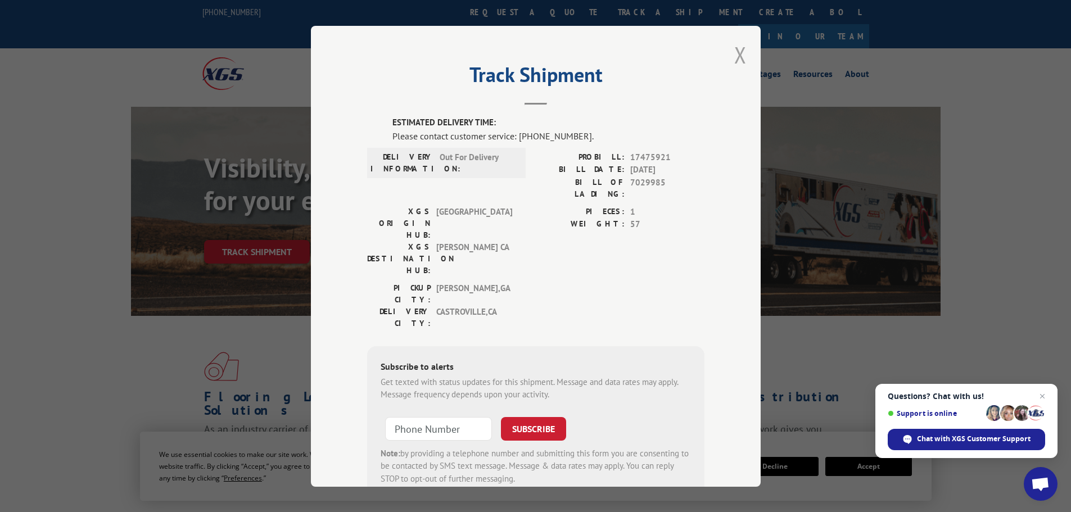 This screenshot has width=1071, height=512. I want to click on span: Chat with XGS Customer Support, so click(973, 439).